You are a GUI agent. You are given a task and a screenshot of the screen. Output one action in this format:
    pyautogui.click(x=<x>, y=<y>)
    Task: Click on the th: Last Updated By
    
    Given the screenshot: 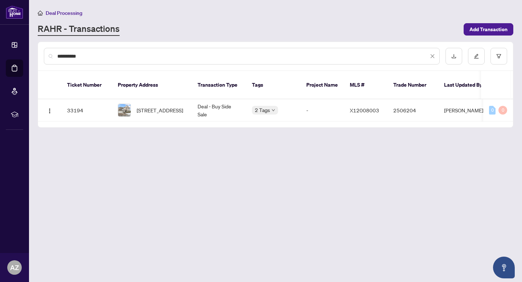 What is the action you would take?
    pyautogui.click(x=465, y=85)
    